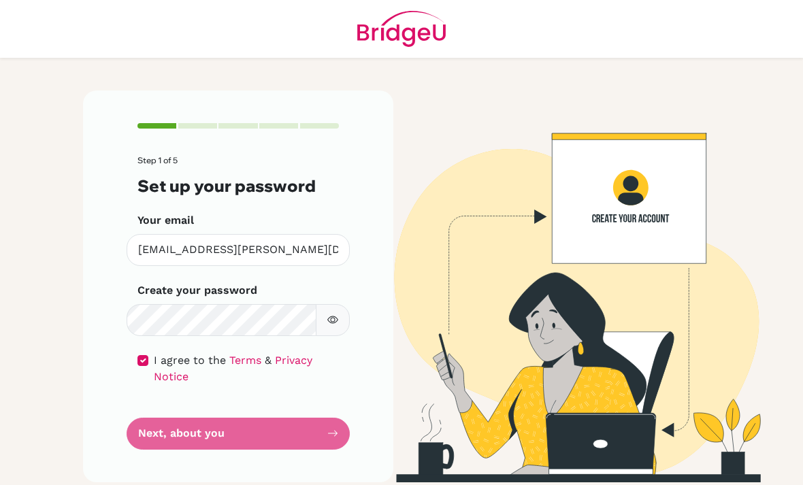 The image size is (803, 485). What do you see at coordinates (233, 368) in the screenshot?
I see `a: Privacy Notice` at bounding box center [233, 368].